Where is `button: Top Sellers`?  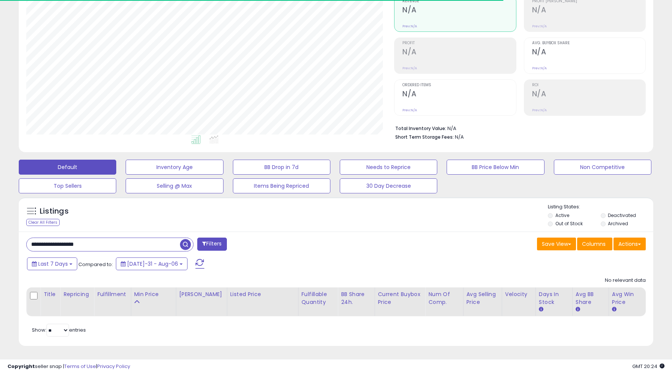 button: Top Sellers is located at coordinates (67, 186).